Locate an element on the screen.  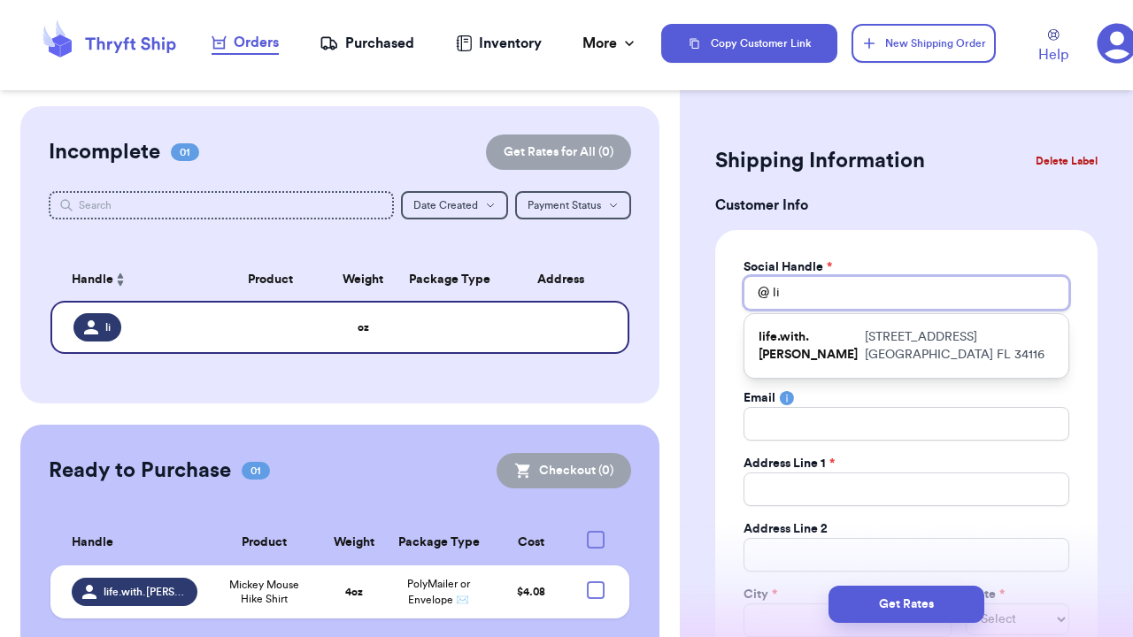
button: Checkout (0) is located at coordinates (564, 471).